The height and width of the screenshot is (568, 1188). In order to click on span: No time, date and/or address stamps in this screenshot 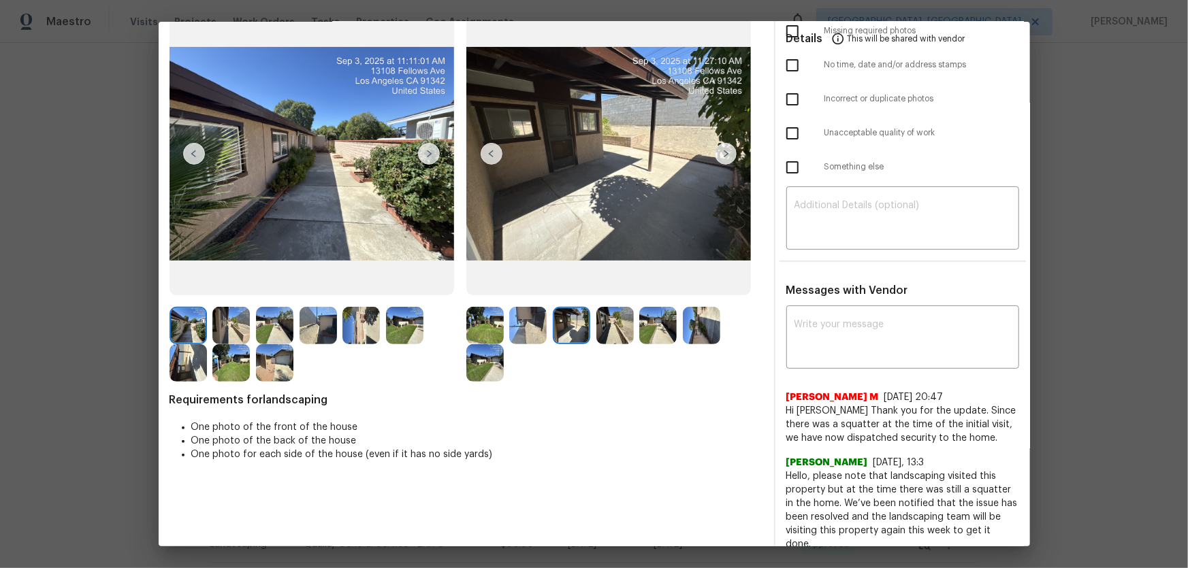, I will do `click(922, 65)`.